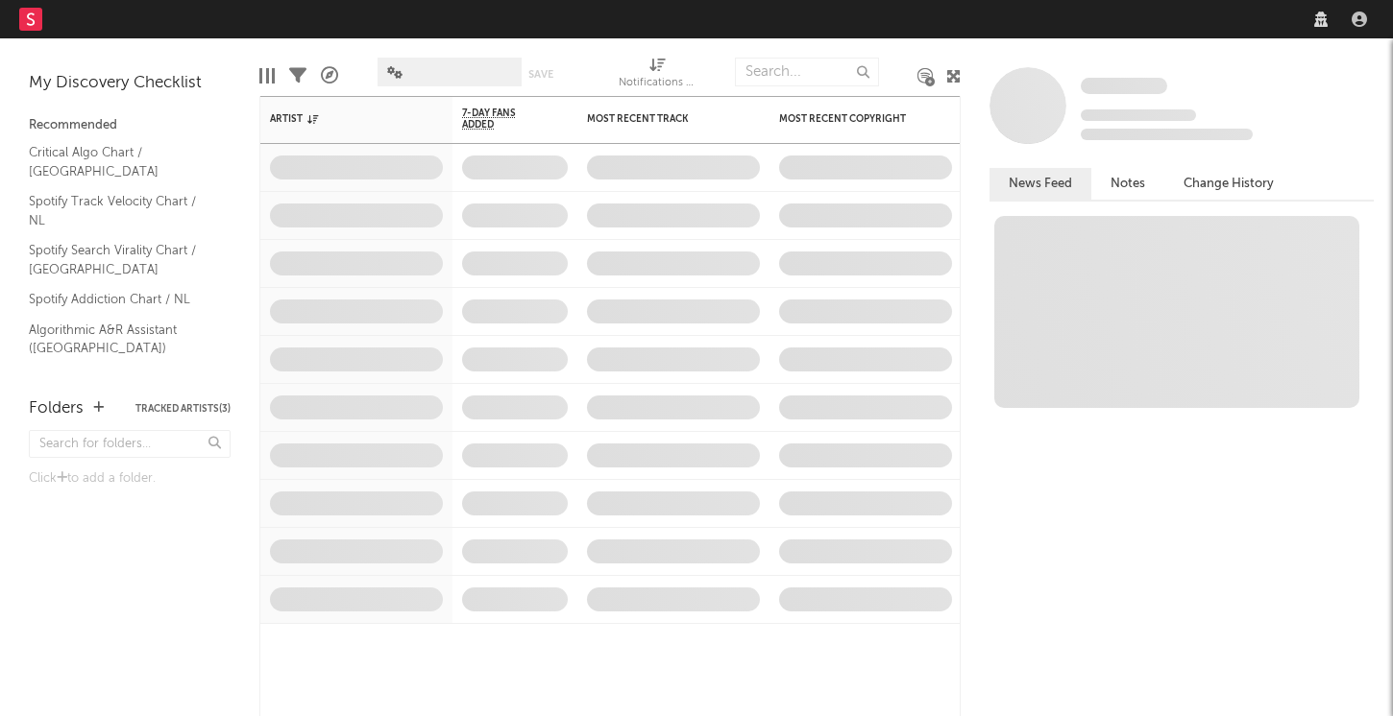 The height and width of the screenshot is (716, 1393). I want to click on span: 7-Day Fans Added, so click(500, 119).